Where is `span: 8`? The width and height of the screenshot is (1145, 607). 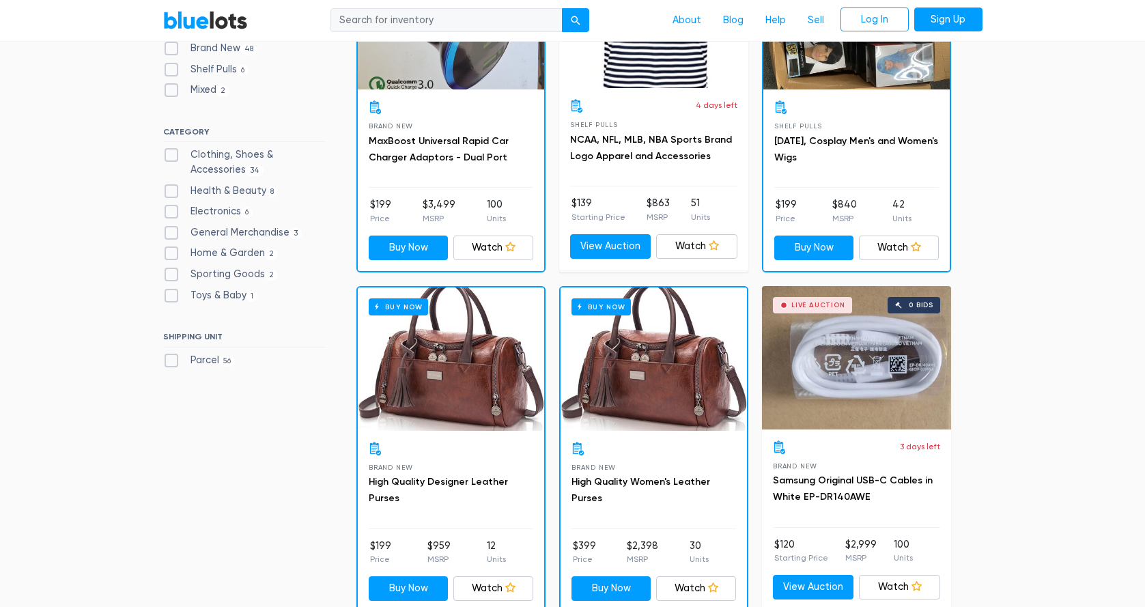
span: 8 is located at coordinates (272, 192).